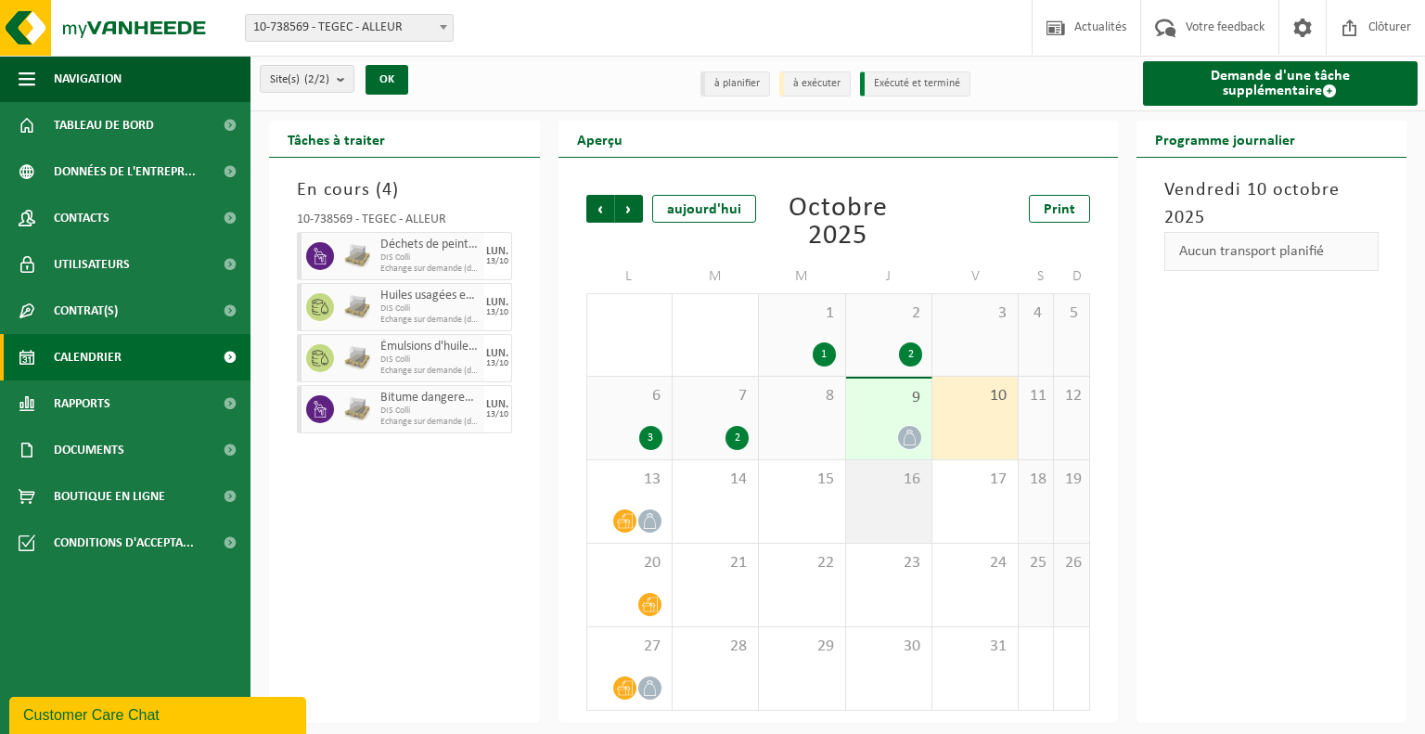 The width and height of the screenshot is (1425, 734). I want to click on span: Utilisateurs, so click(92, 264).